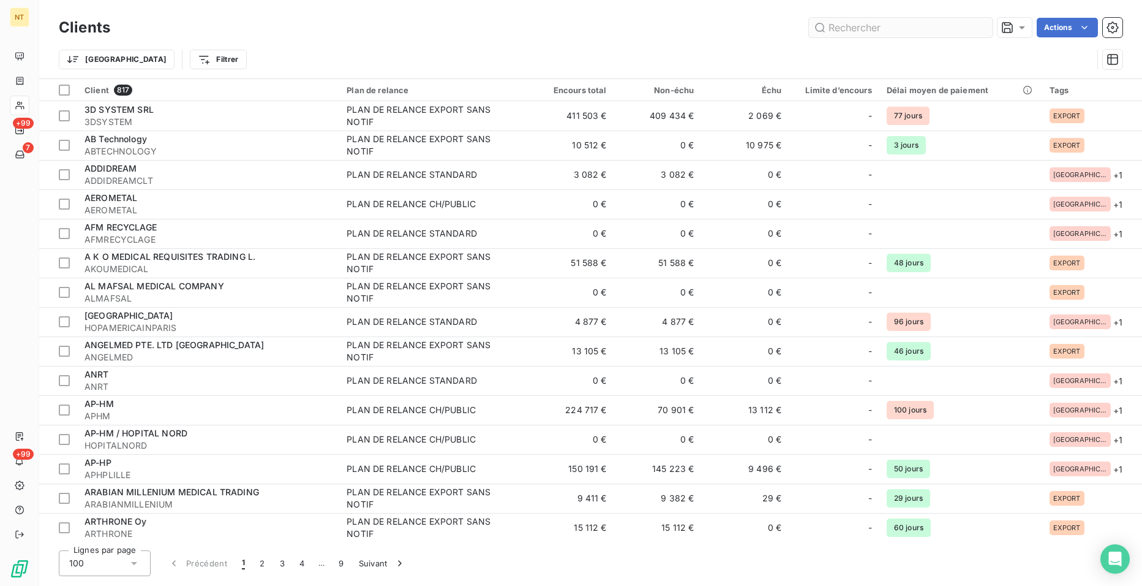 Image resolution: width=1142 pixels, height=586 pixels. What do you see at coordinates (908, 469) in the screenshot?
I see `span: 50 jours` at bounding box center [908, 469].